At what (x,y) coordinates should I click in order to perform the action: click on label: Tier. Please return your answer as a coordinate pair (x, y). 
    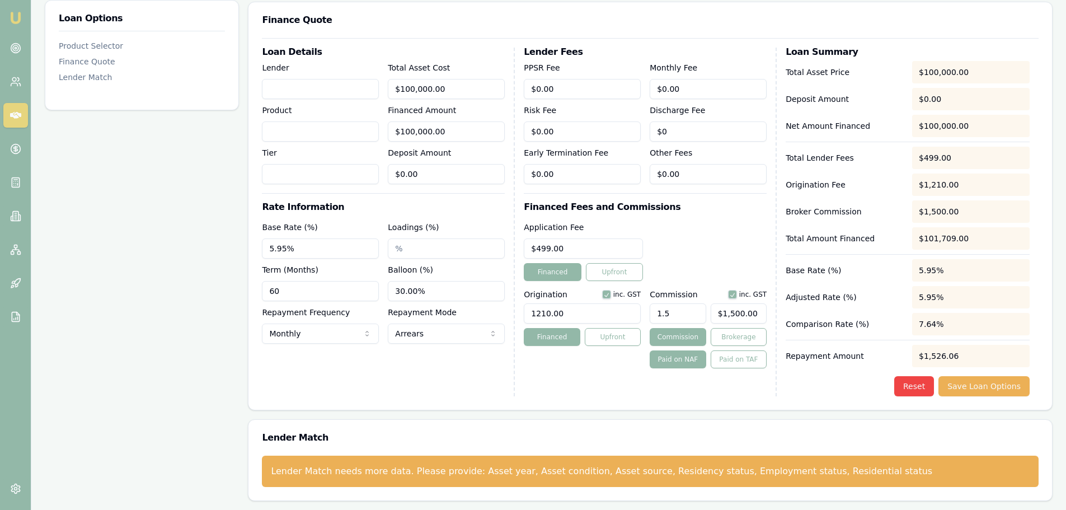
    Looking at the image, I should click on (269, 153).